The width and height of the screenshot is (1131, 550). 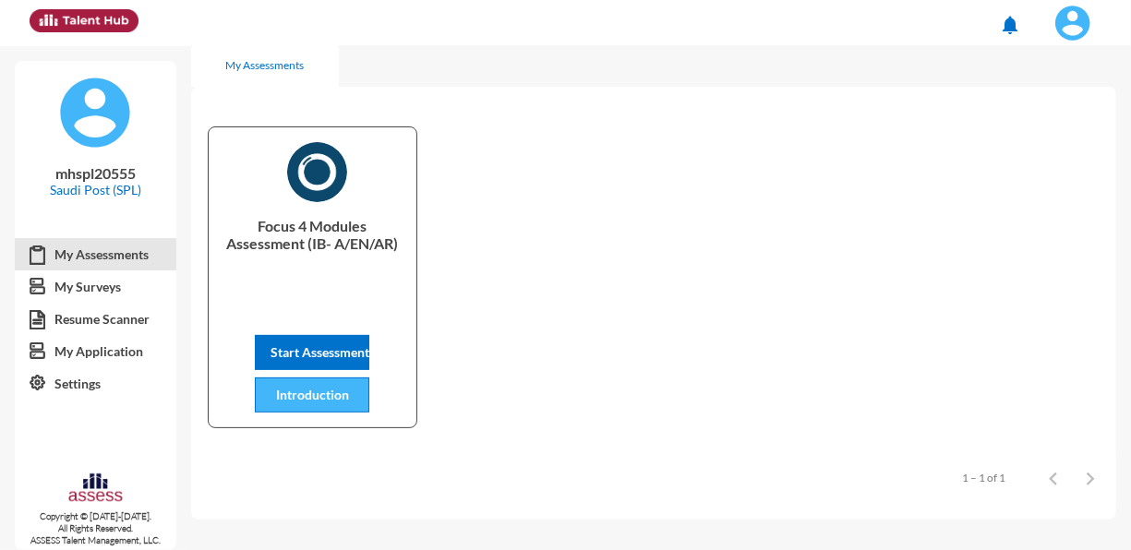 I want to click on span: Start Assessment, so click(x=319, y=352).